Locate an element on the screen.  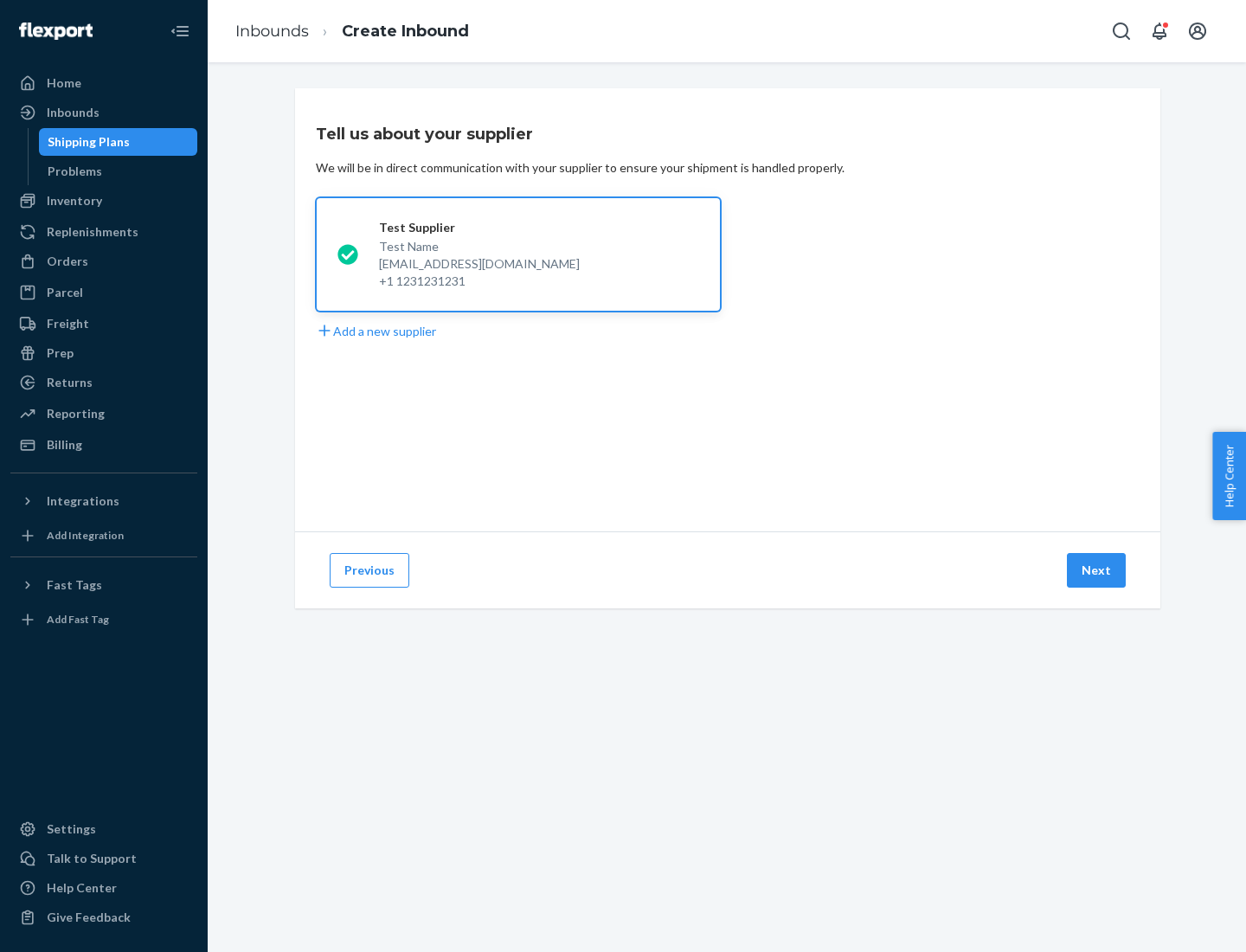
div: Integrations is located at coordinates (83, 501).